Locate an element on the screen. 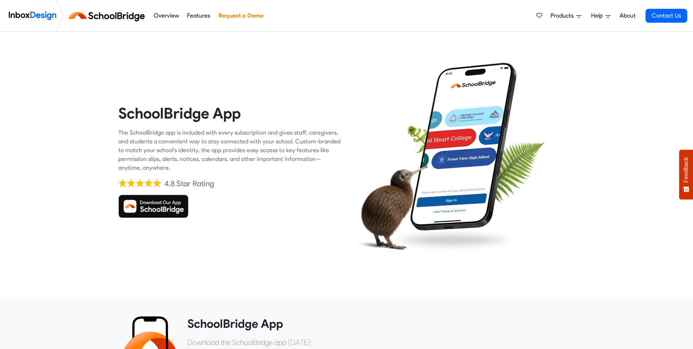 The height and width of the screenshot is (349, 693). a: Products is located at coordinates (566, 16).